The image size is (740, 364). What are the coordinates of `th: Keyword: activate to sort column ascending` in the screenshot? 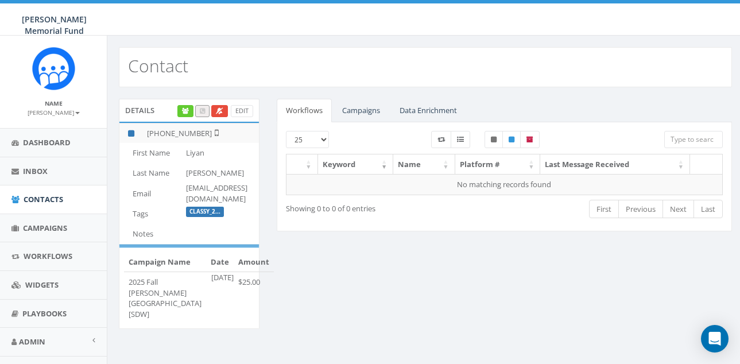 It's located at (356, 164).